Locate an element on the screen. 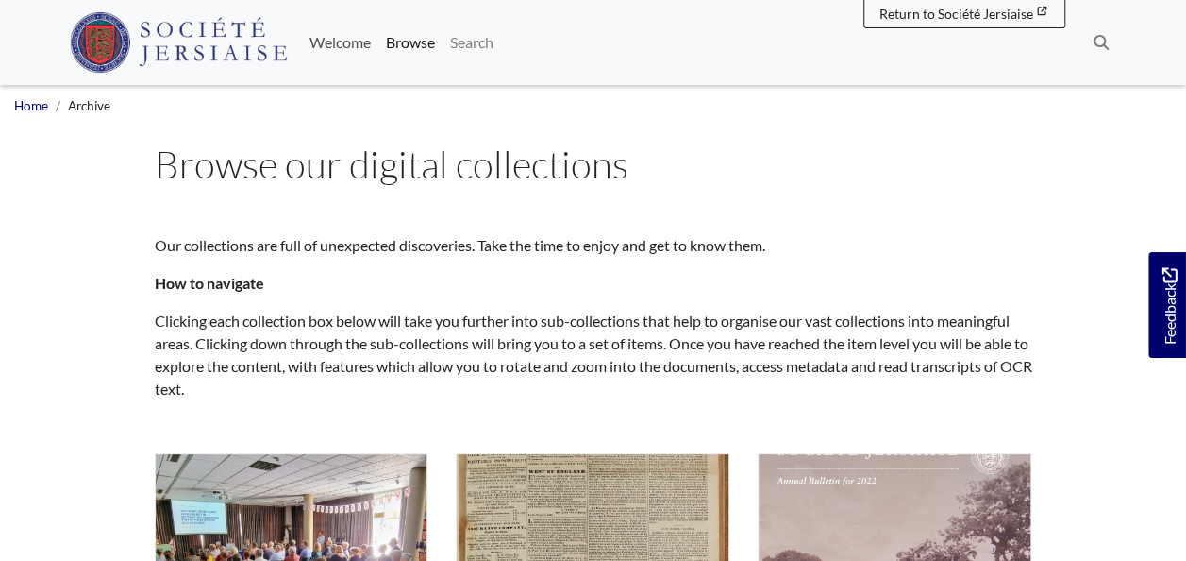 This screenshot has width=1186, height=561. strong: How to navigate is located at coordinates (210, 282).